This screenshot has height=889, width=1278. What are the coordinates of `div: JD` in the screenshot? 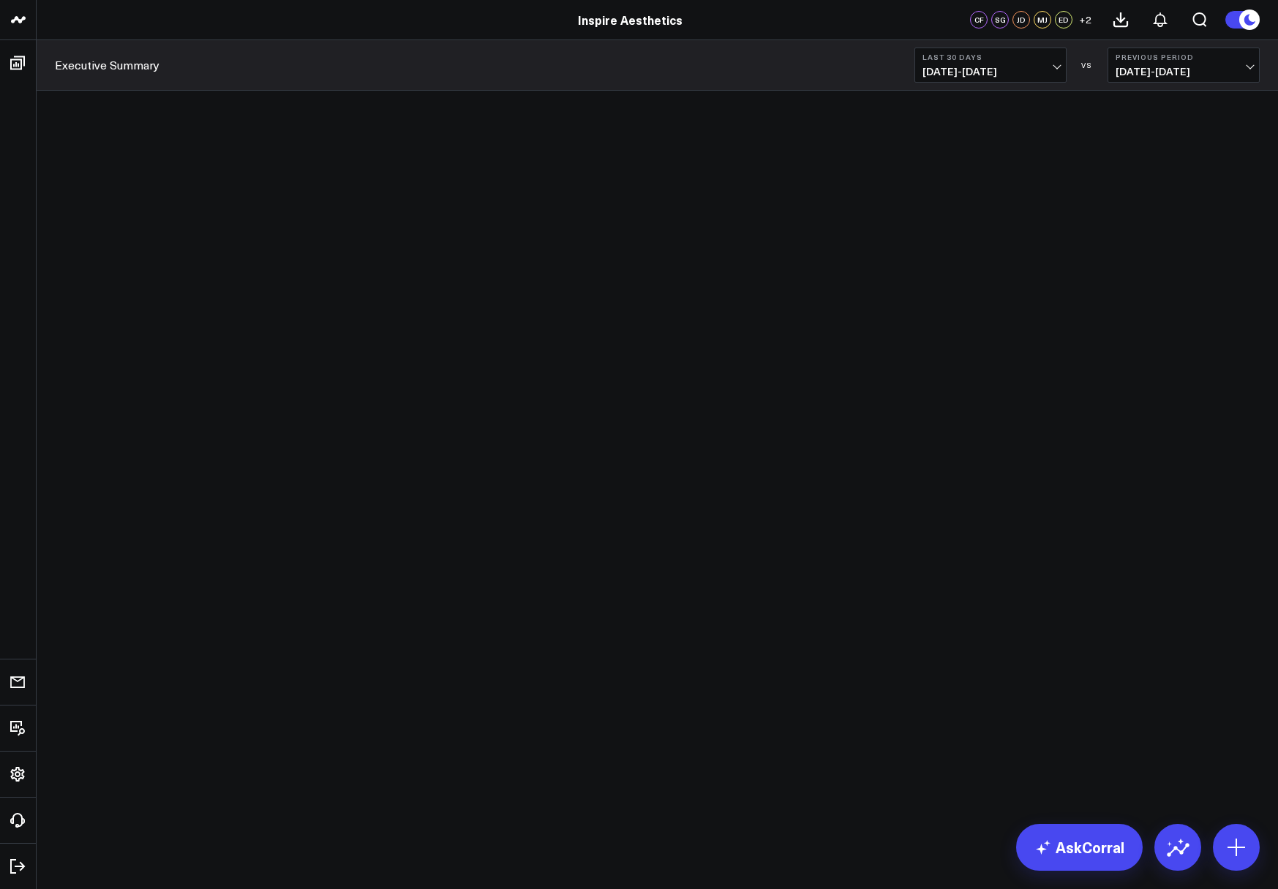 It's located at (1021, 20).